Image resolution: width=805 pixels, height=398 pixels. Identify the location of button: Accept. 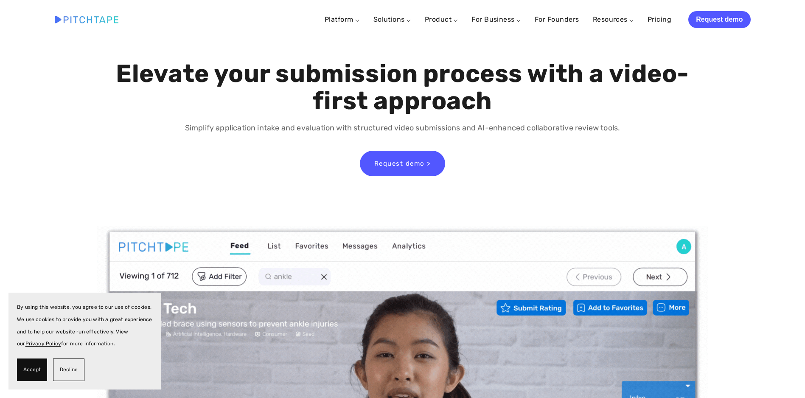
(32, 369).